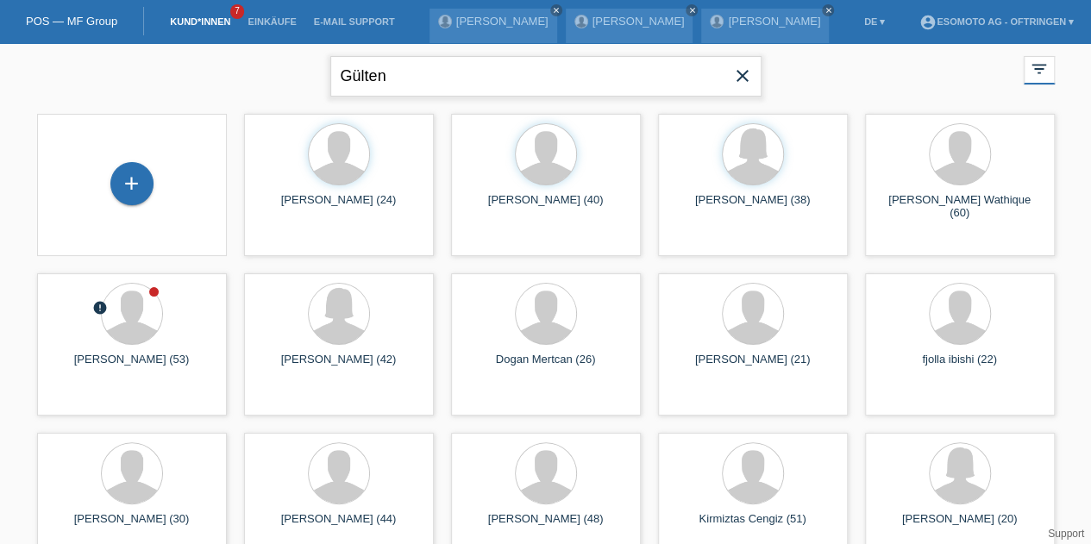 The image size is (1091, 544). What do you see at coordinates (72, 21) in the screenshot?
I see `a: POS — MF Group` at bounding box center [72, 21].